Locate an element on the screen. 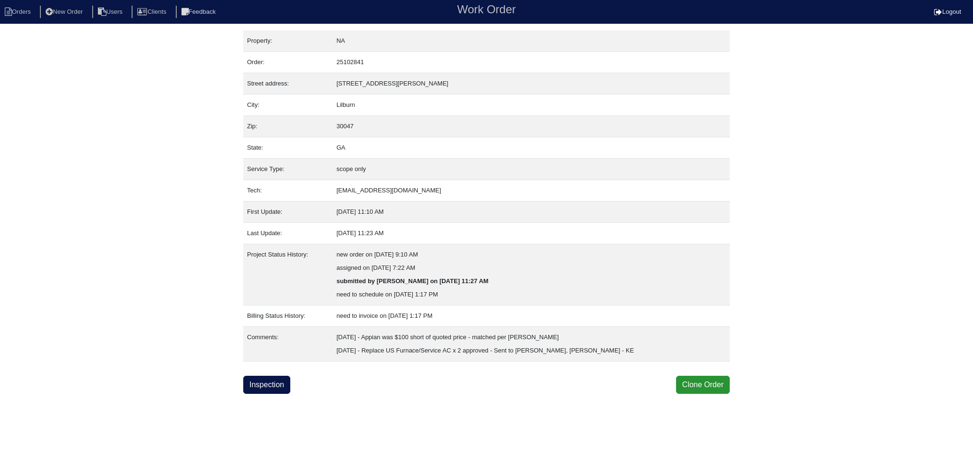 The height and width of the screenshot is (467, 973). td: Street address: is located at coordinates (288, 84).